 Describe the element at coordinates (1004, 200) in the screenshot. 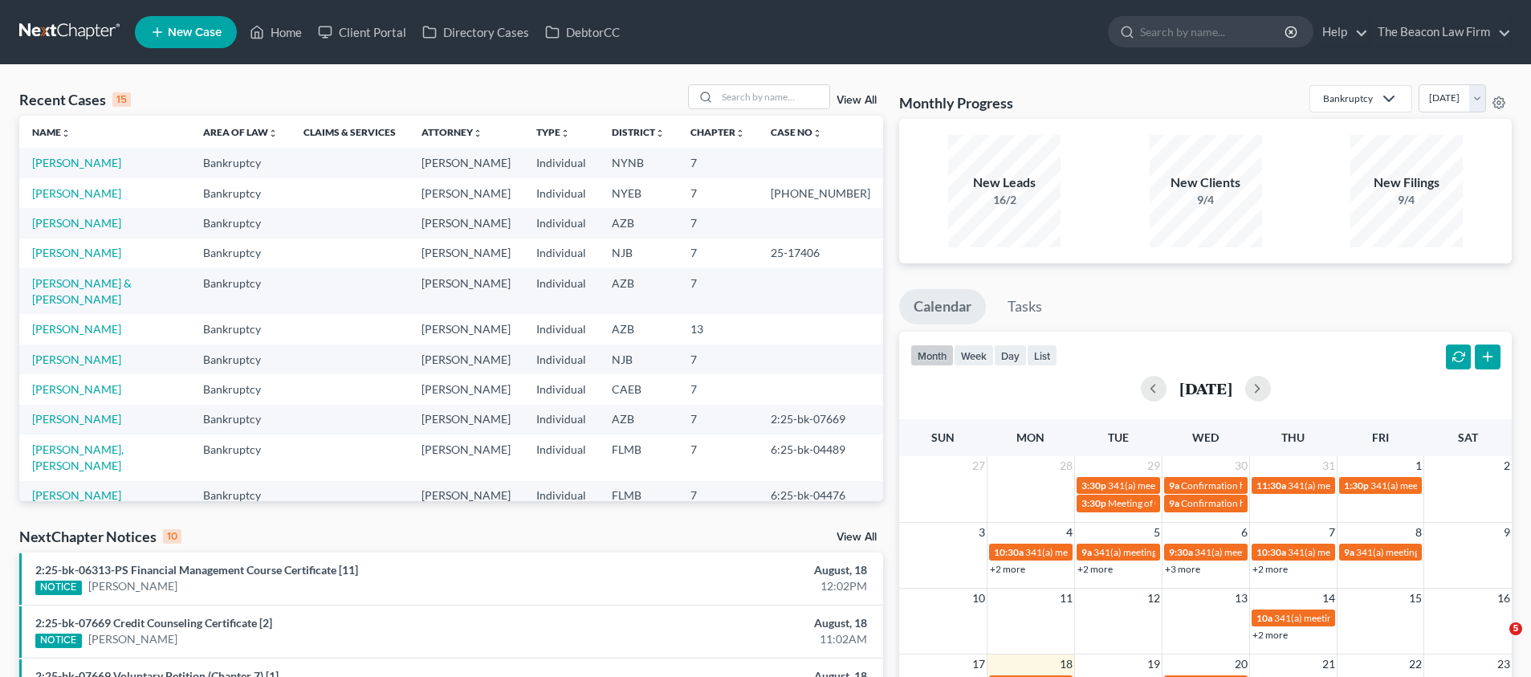

I see `div: 16/2` at that location.